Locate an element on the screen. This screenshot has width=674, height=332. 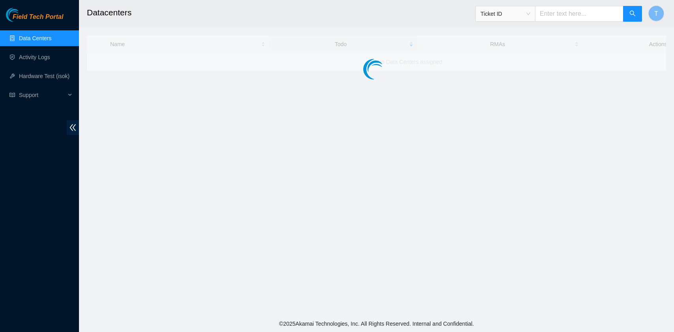
img: Akamai Technologies is located at coordinates (23, 15).